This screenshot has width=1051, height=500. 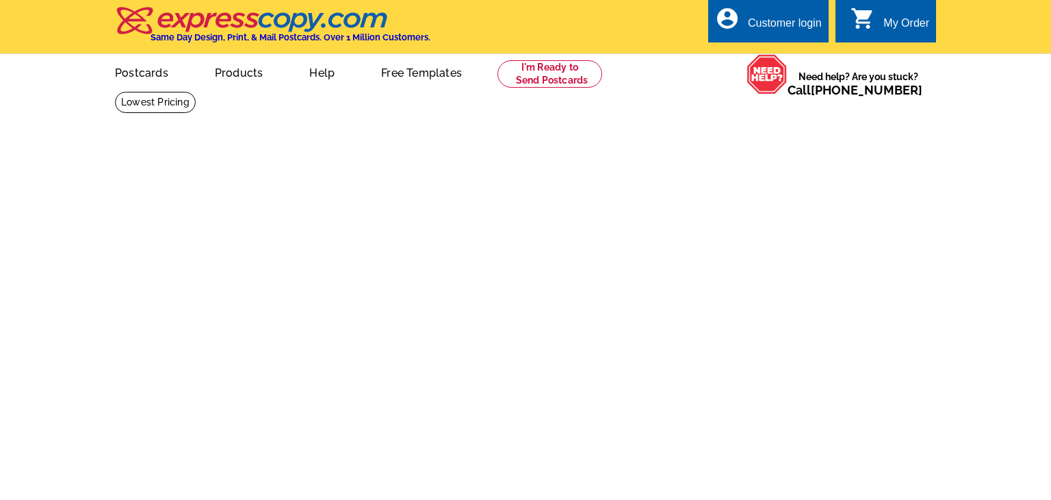 What do you see at coordinates (272, 29) in the screenshot?
I see `a: Same Day Design, Print, & Mail Postcards. Over 1 Million Customers.` at bounding box center [272, 29].